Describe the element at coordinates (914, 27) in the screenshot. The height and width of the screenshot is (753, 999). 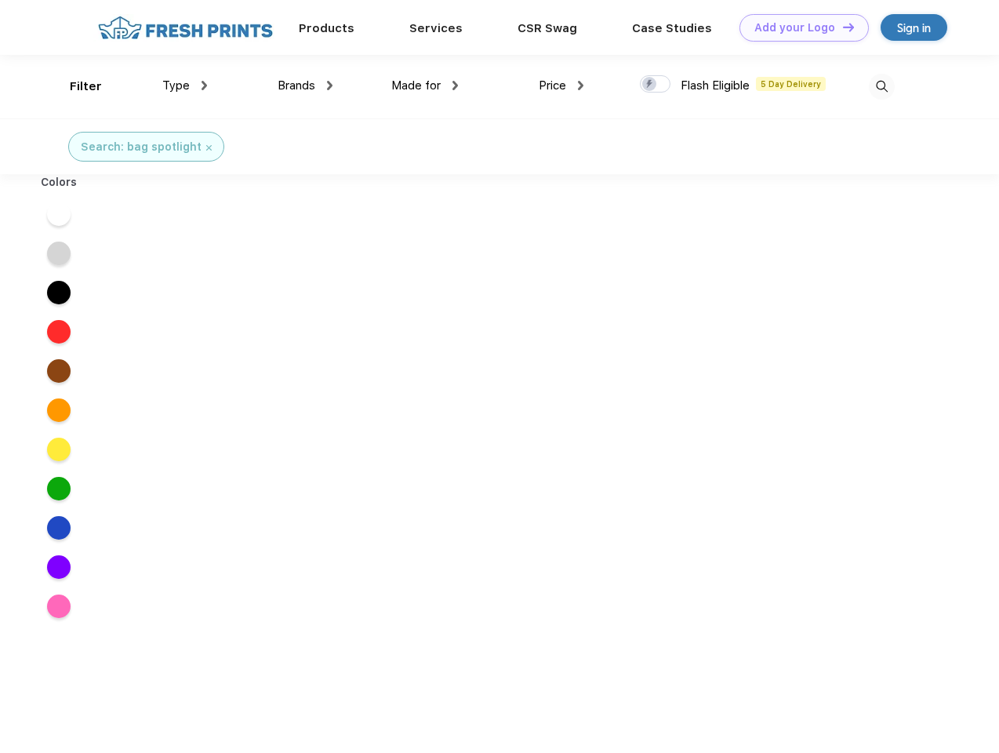
I see `a: Sign in` at that location.